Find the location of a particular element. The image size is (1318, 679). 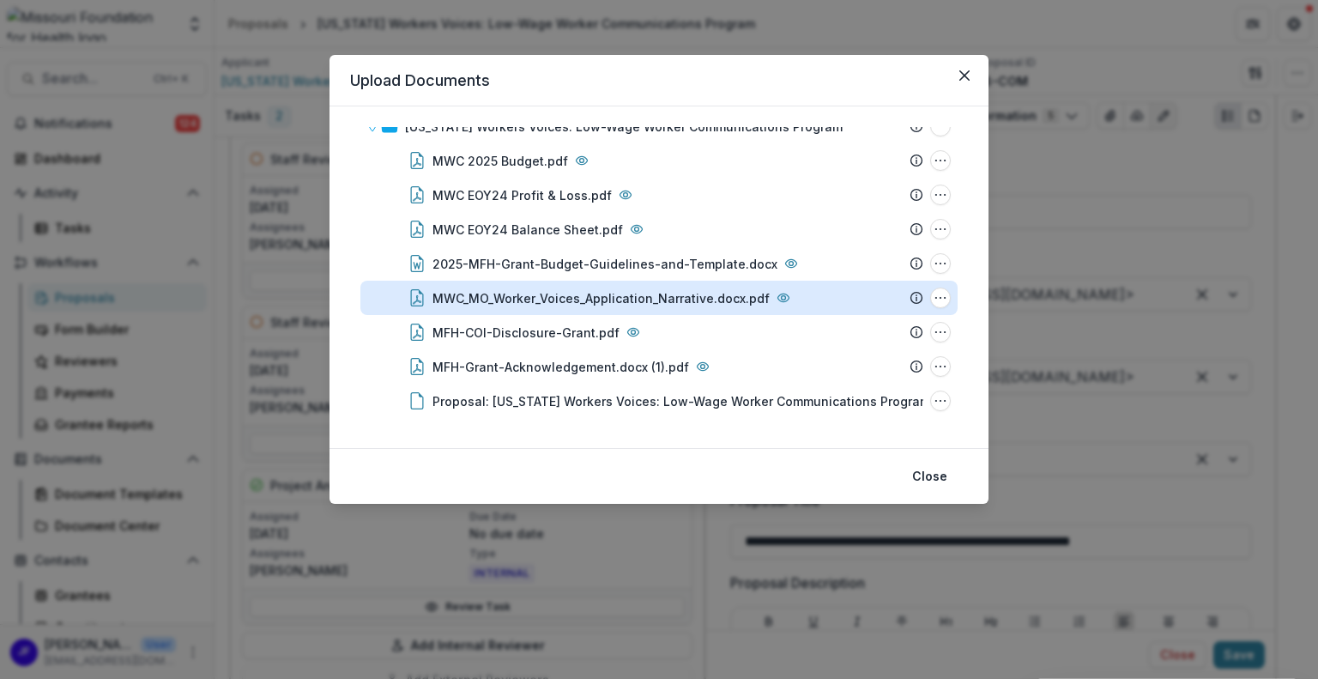

button: MWC EOY24 Profit & Loss.pdf Options is located at coordinates (941, 195).